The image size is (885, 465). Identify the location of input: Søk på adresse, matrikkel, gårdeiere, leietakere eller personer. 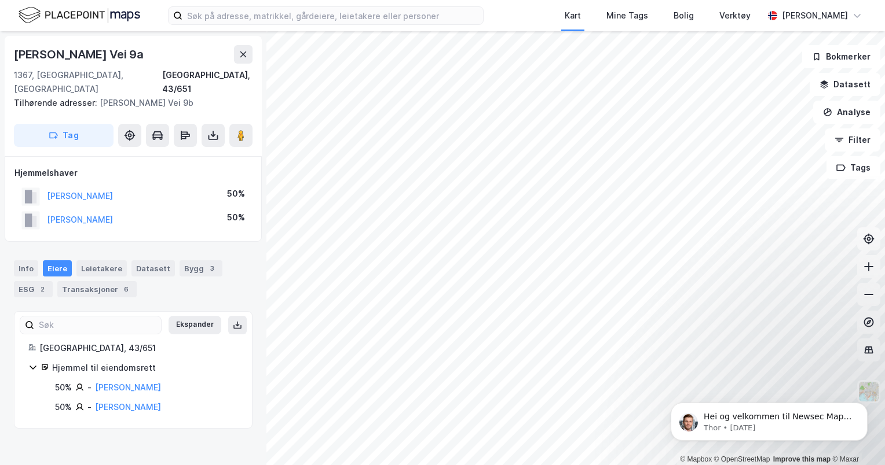
(332, 16).